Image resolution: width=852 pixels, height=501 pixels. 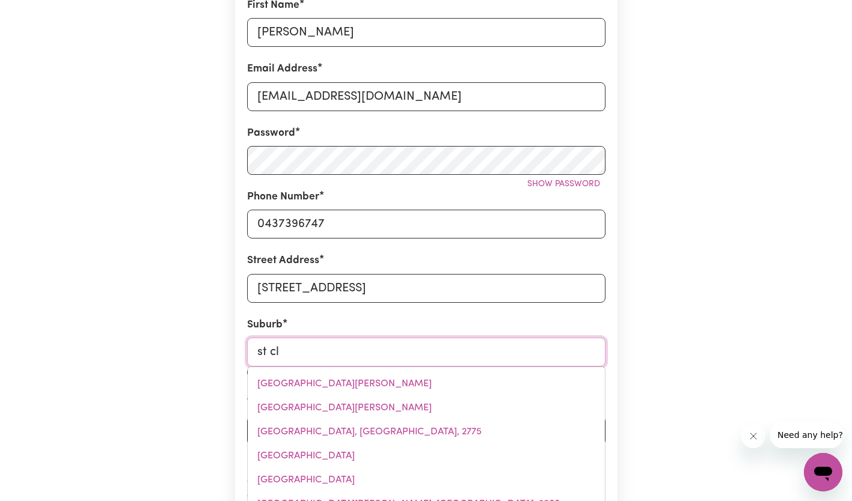 I want to click on label: Password, so click(x=271, y=133).